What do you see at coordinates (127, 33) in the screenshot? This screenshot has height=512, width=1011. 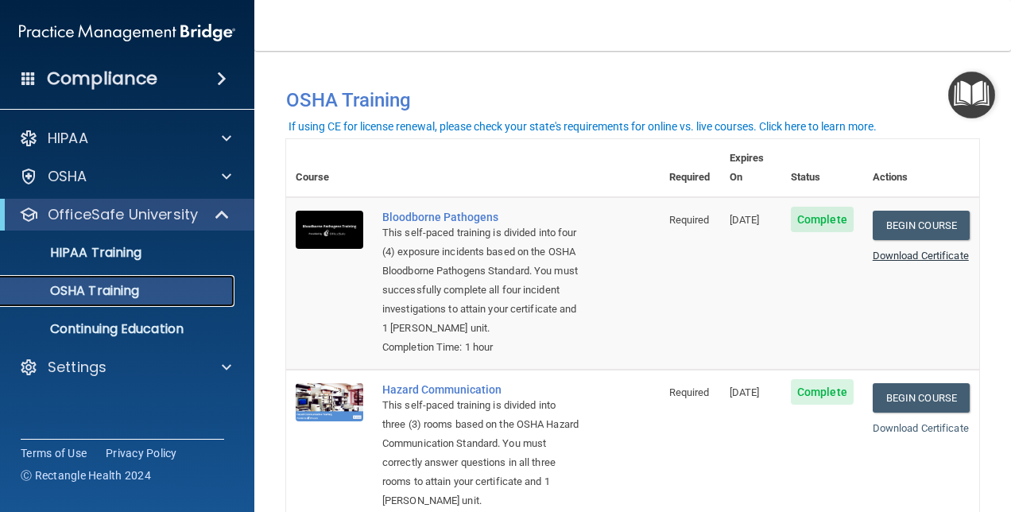 I see `img: PMB logo` at bounding box center [127, 33].